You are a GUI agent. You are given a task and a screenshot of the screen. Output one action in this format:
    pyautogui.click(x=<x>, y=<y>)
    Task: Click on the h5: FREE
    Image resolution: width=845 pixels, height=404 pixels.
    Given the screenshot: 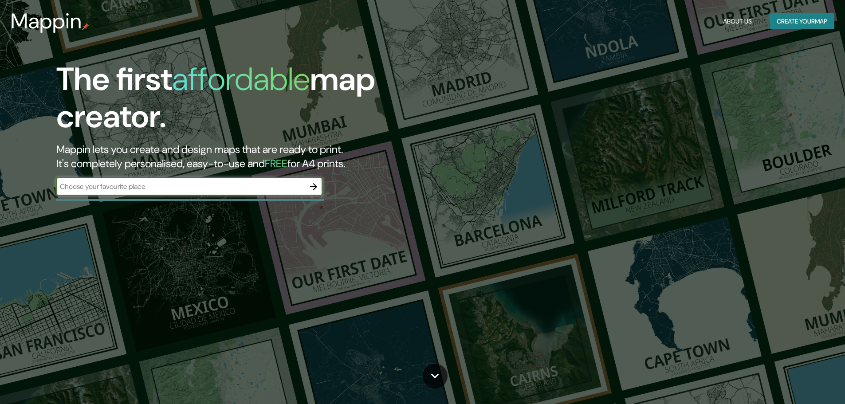 What is the action you would take?
    pyautogui.click(x=276, y=163)
    